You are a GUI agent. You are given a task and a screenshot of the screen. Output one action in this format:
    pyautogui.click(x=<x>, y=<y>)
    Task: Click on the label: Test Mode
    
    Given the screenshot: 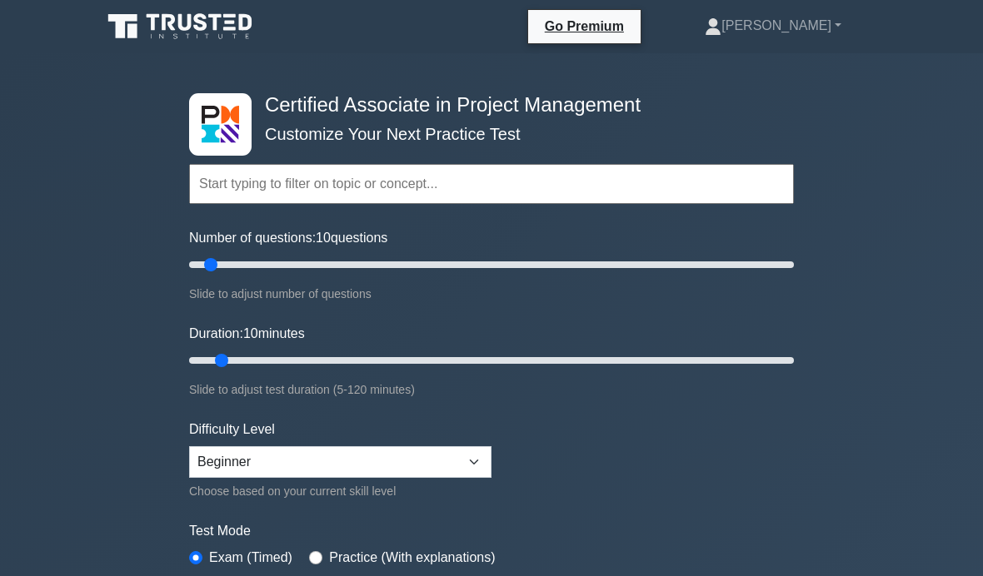 What is the action you would take?
    pyautogui.click(x=491, y=531)
    